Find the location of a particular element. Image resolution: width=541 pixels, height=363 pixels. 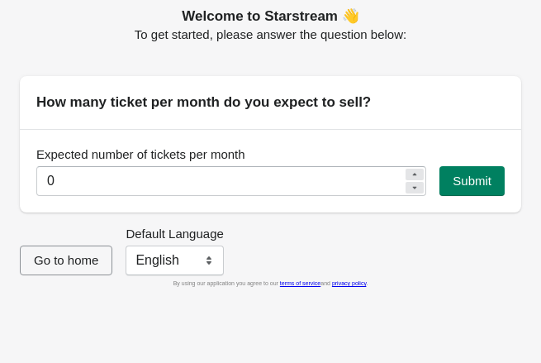

a: privacy policy is located at coordinates (349, 282).